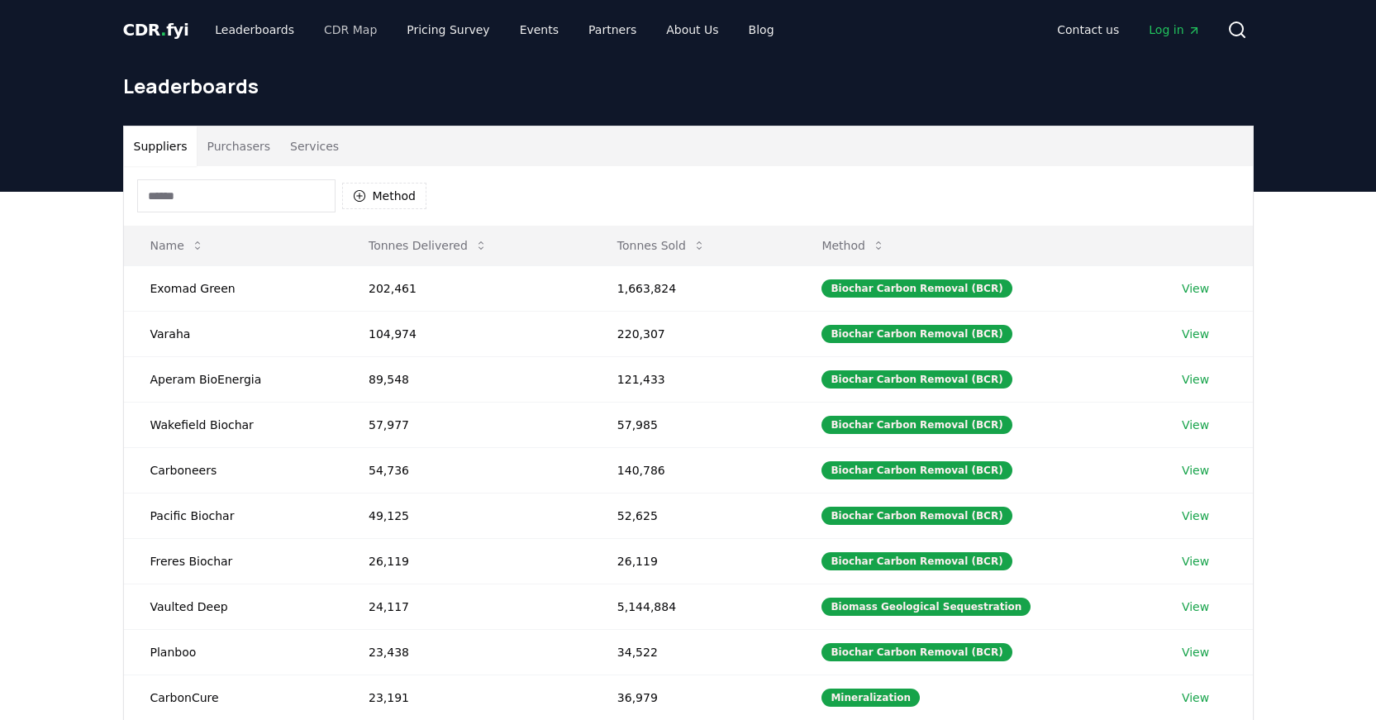  What do you see at coordinates (466, 606) in the screenshot?
I see `td: 24,117` at bounding box center [466, 606].